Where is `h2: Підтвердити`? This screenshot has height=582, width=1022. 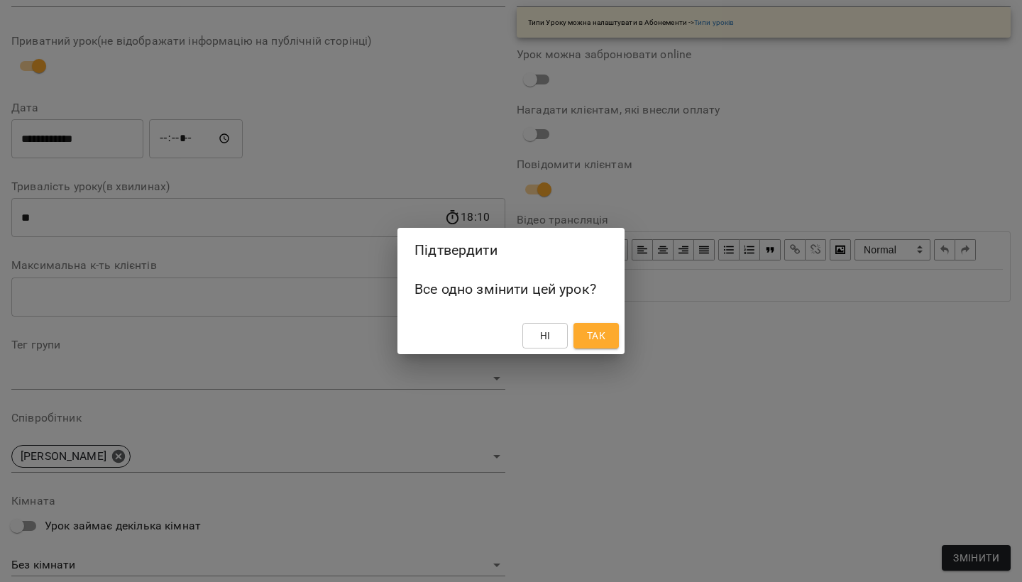 h2: Підтвердити is located at coordinates (511, 250).